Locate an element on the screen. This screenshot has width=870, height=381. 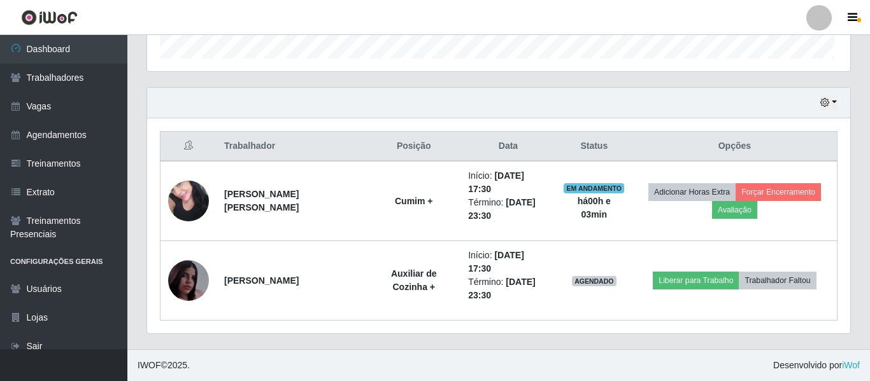
strong: Cumim + is located at coordinates (414, 201).